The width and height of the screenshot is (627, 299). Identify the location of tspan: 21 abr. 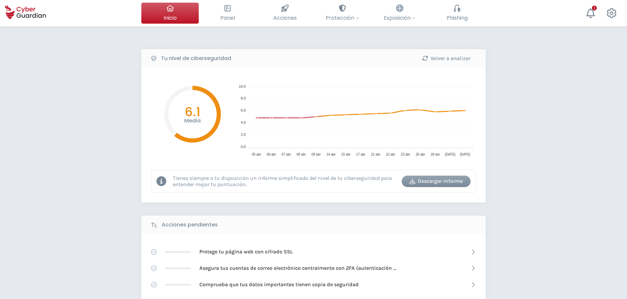
(375, 154).